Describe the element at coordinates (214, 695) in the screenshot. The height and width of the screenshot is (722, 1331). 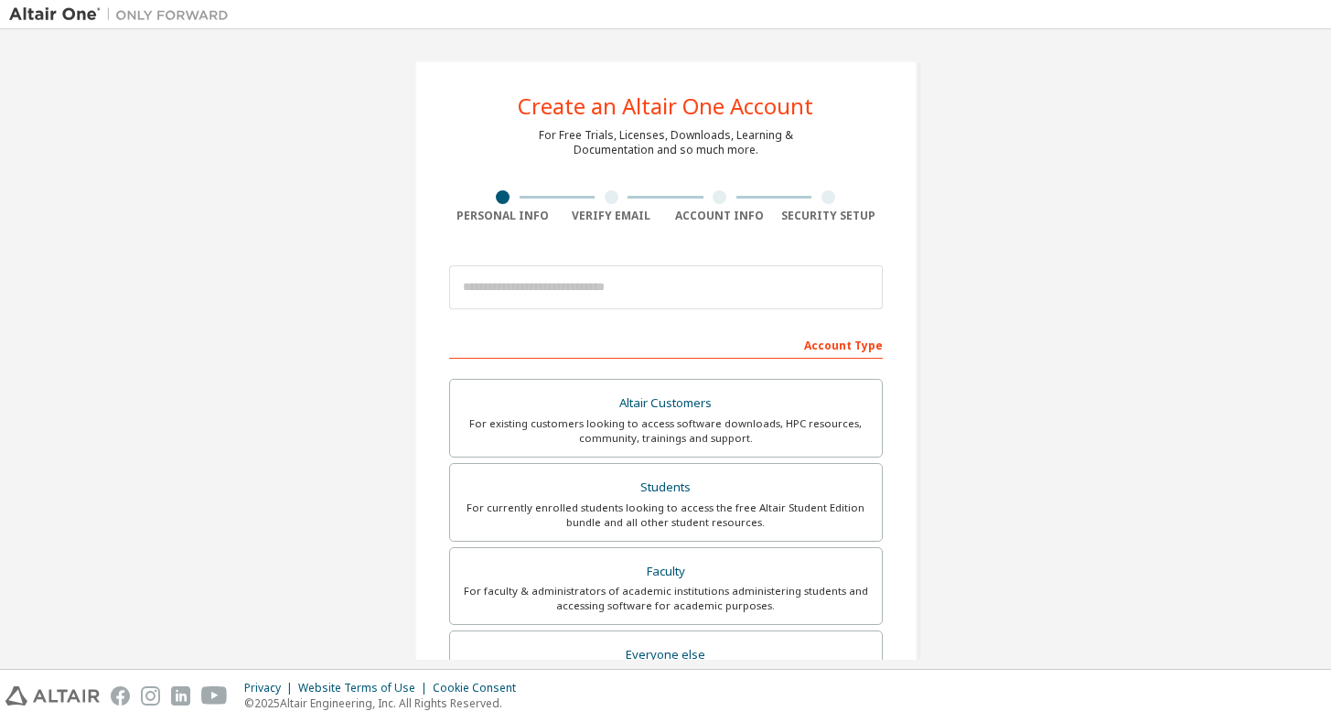
I see `img: youtube.svg` at that location.